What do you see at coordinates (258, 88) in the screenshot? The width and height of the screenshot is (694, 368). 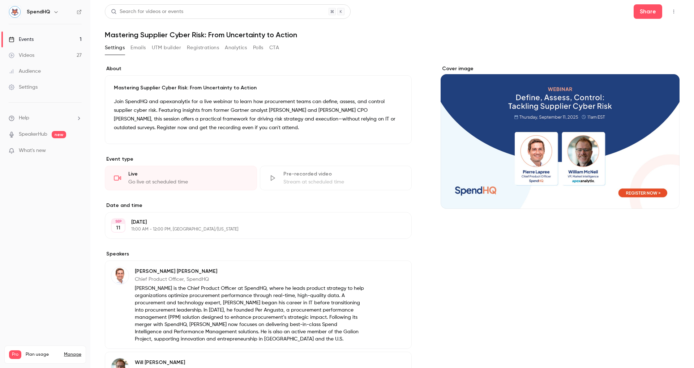 I see `p: Mastering Supplier Cyber Risk: From Uncertainty to Action` at bounding box center [258, 88].